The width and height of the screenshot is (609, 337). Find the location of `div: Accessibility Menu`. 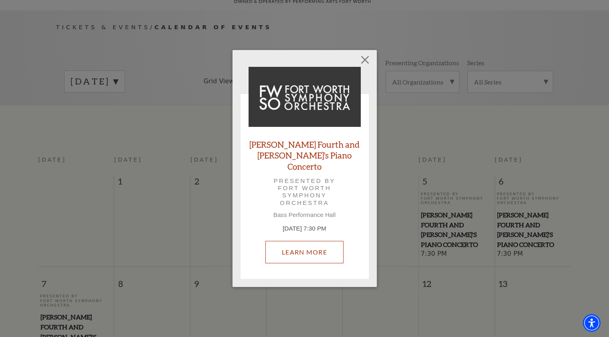

div: Accessibility Menu is located at coordinates (591, 323).